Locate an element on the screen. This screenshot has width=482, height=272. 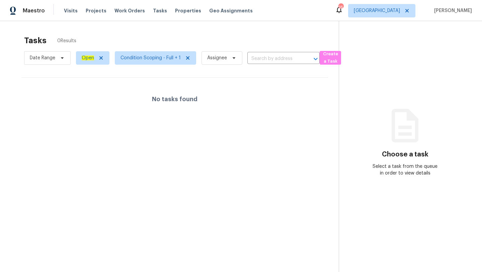
div: Select a task from the queue in order to view details is located at coordinates (405, 170).